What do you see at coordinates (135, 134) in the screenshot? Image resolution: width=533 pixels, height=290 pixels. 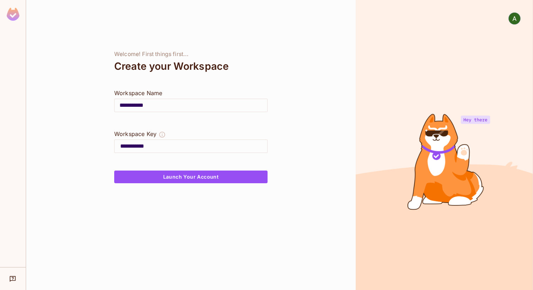 I see `div: Workspace Key` at bounding box center [135, 134].